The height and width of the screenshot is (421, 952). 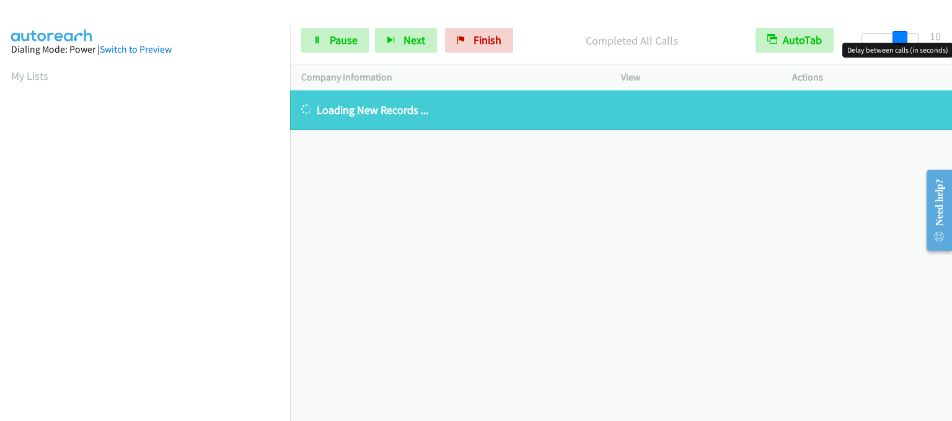 I want to click on button: Next, so click(x=406, y=40).